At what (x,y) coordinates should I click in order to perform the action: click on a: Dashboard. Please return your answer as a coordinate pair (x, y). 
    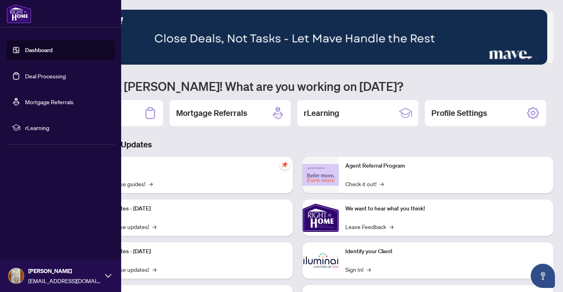
    Looking at the image, I should click on (39, 50).